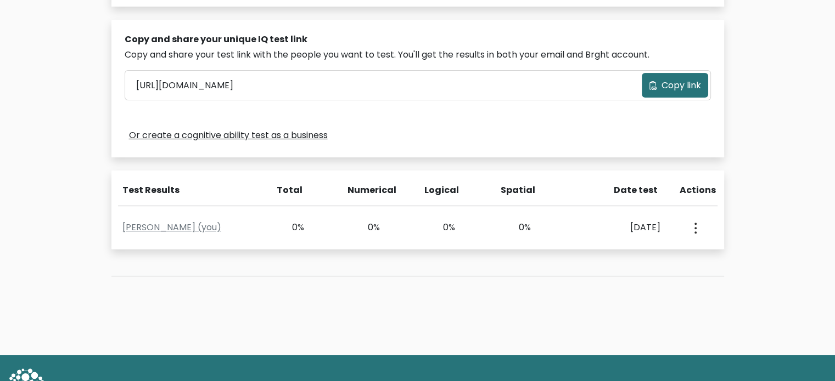 The image size is (835, 381). What do you see at coordinates (516, 190) in the screenshot?
I see `div: Spatial` at bounding box center [516, 190].